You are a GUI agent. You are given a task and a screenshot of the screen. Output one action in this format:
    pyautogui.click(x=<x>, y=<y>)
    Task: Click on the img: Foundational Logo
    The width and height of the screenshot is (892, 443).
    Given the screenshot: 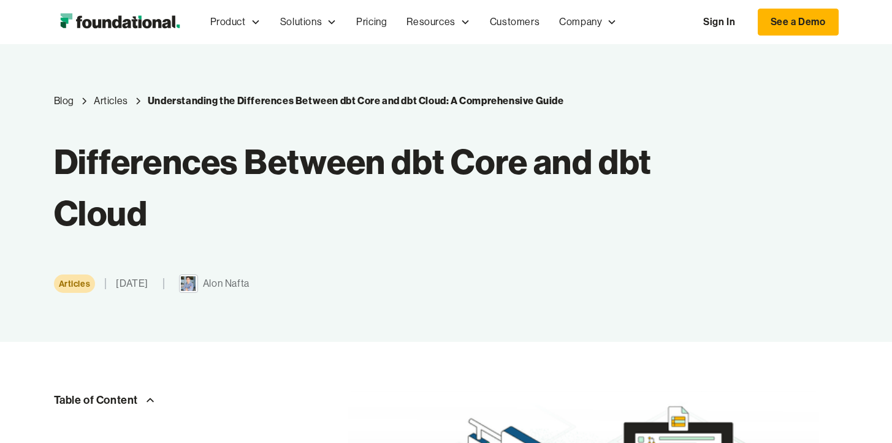 What is the action you would take?
    pyautogui.click(x=120, y=22)
    